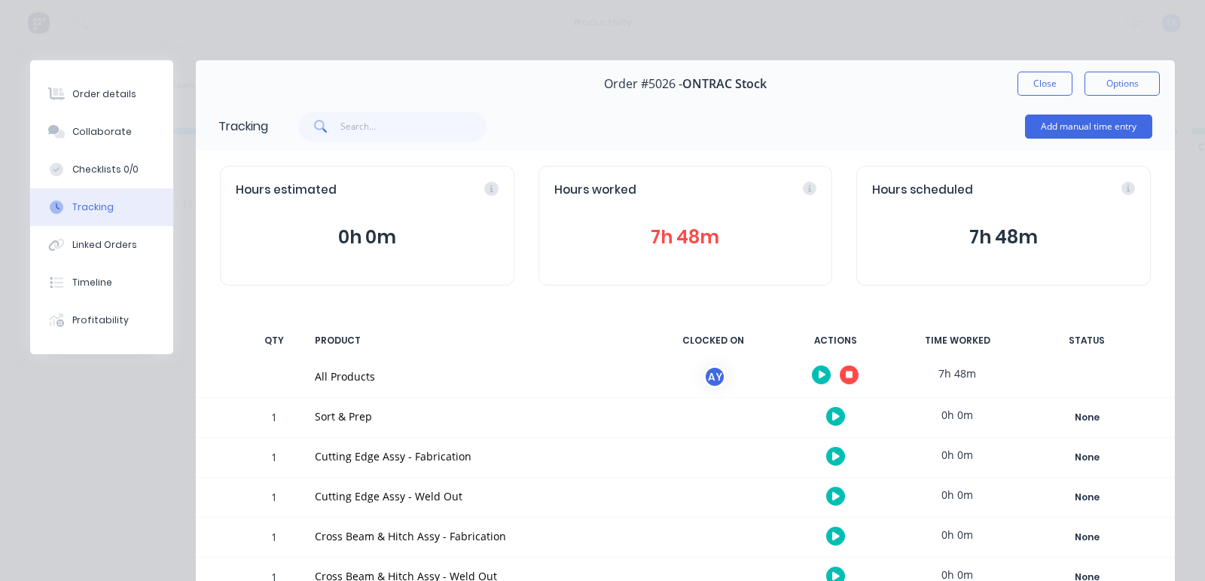 The width and height of the screenshot is (1205, 581). I want to click on span: ONTRAC Stock, so click(725, 84).